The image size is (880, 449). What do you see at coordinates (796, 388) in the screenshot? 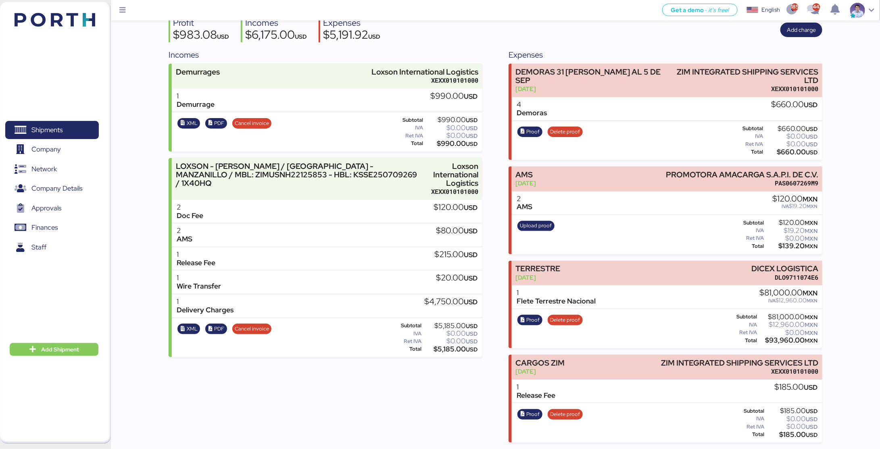
I see `div: $185.00` at bounding box center [796, 388].